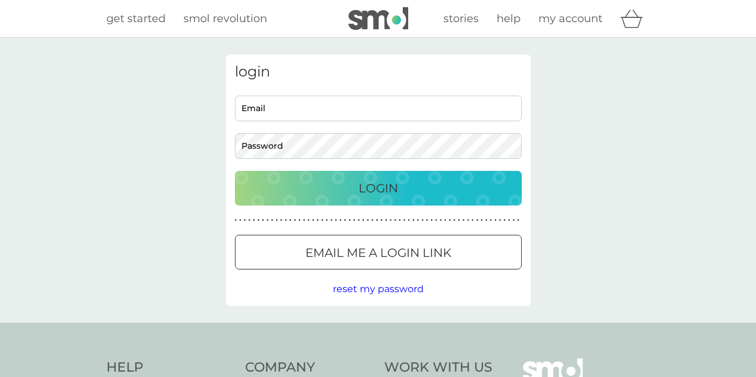  I want to click on h3: login, so click(378, 72).